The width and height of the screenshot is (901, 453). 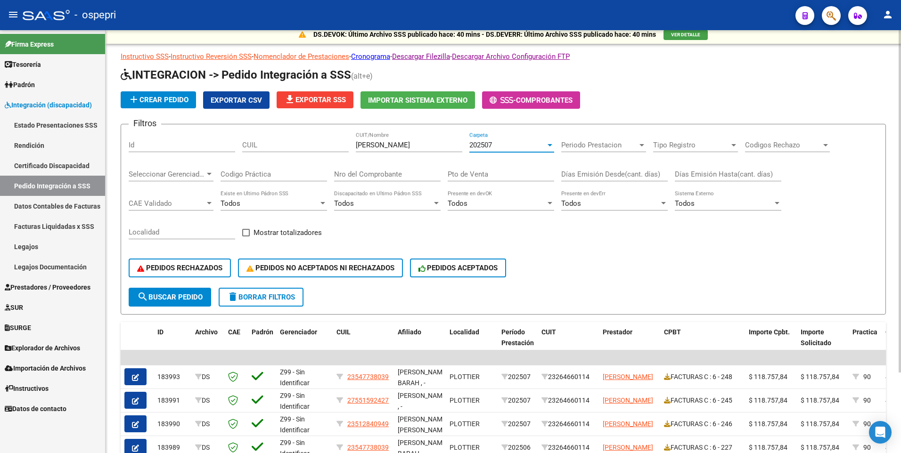 I want to click on span: Importación de Archivos, so click(x=45, y=368).